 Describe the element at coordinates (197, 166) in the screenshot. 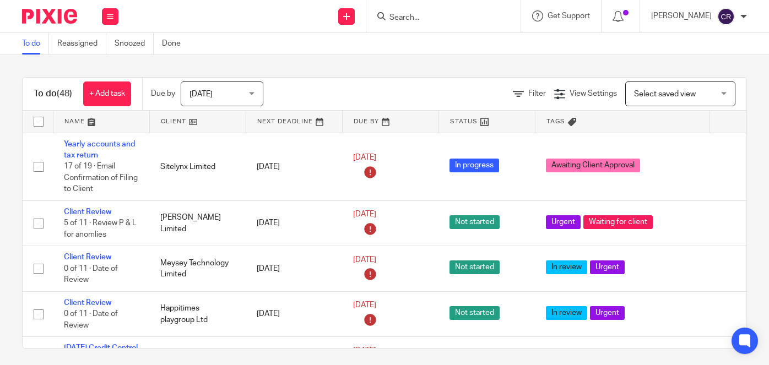

I see `td: Sitelynx Limited` at that location.